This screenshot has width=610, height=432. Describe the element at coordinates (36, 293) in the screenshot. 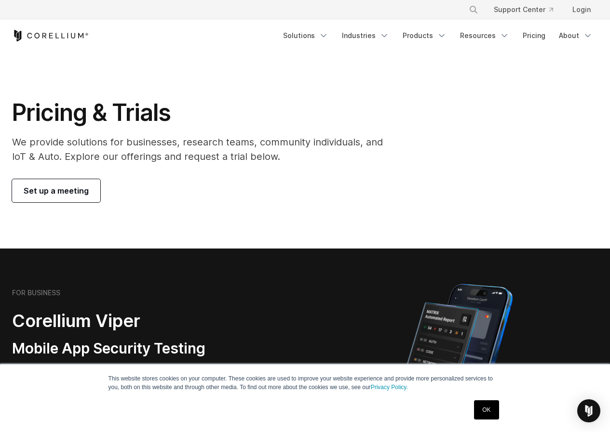

I see `h6: FOR BUSINESS` at that location.